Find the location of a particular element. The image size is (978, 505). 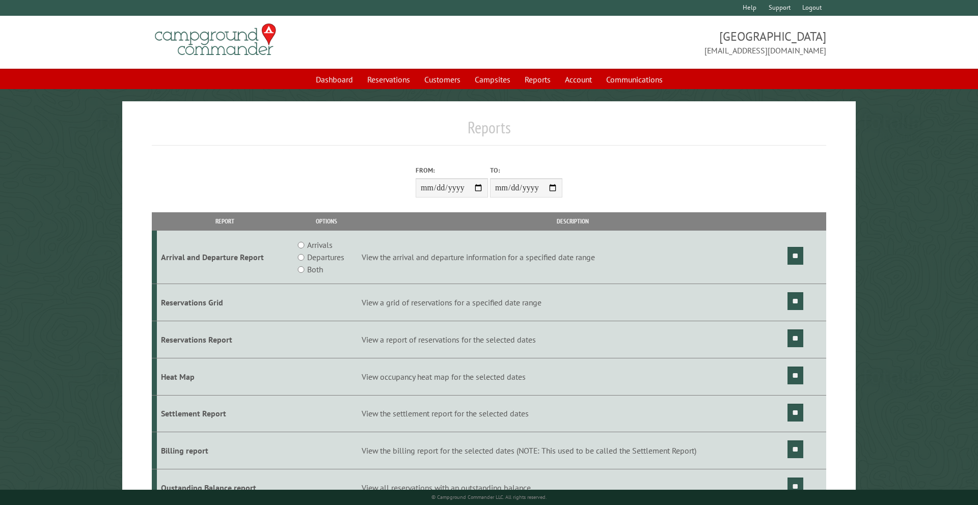

label: Arrivals is located at coordinates (320, 245).